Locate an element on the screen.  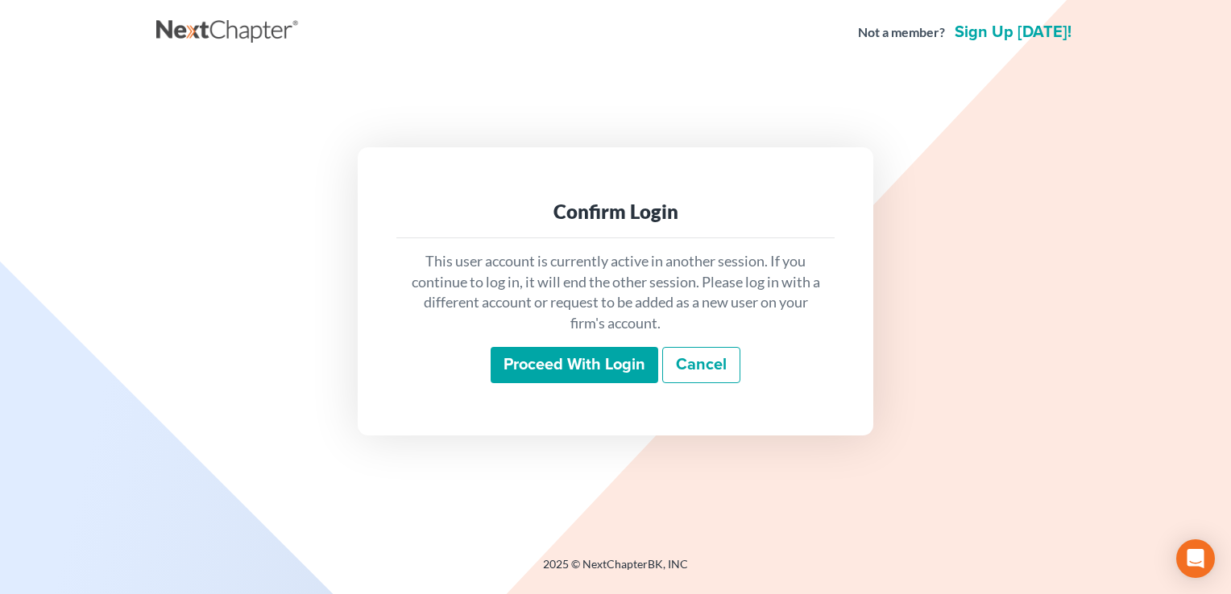
div: Confirm Login is located at coordinates (615, 212).